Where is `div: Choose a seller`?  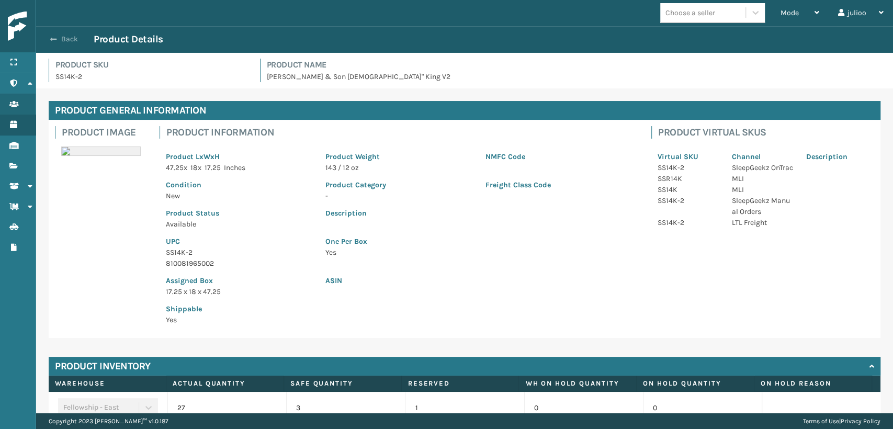 div: Choose a seller is located at coordinates (690, 13).